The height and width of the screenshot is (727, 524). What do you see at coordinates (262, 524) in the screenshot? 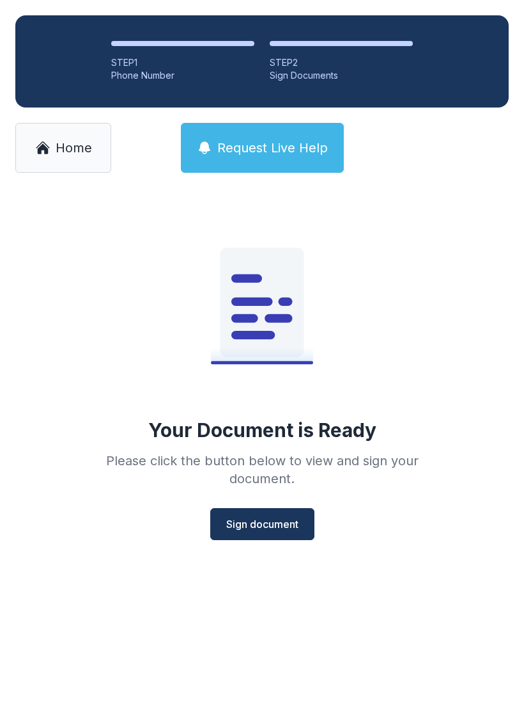
I see `span: Sign document` at bounding box center [262, 524].